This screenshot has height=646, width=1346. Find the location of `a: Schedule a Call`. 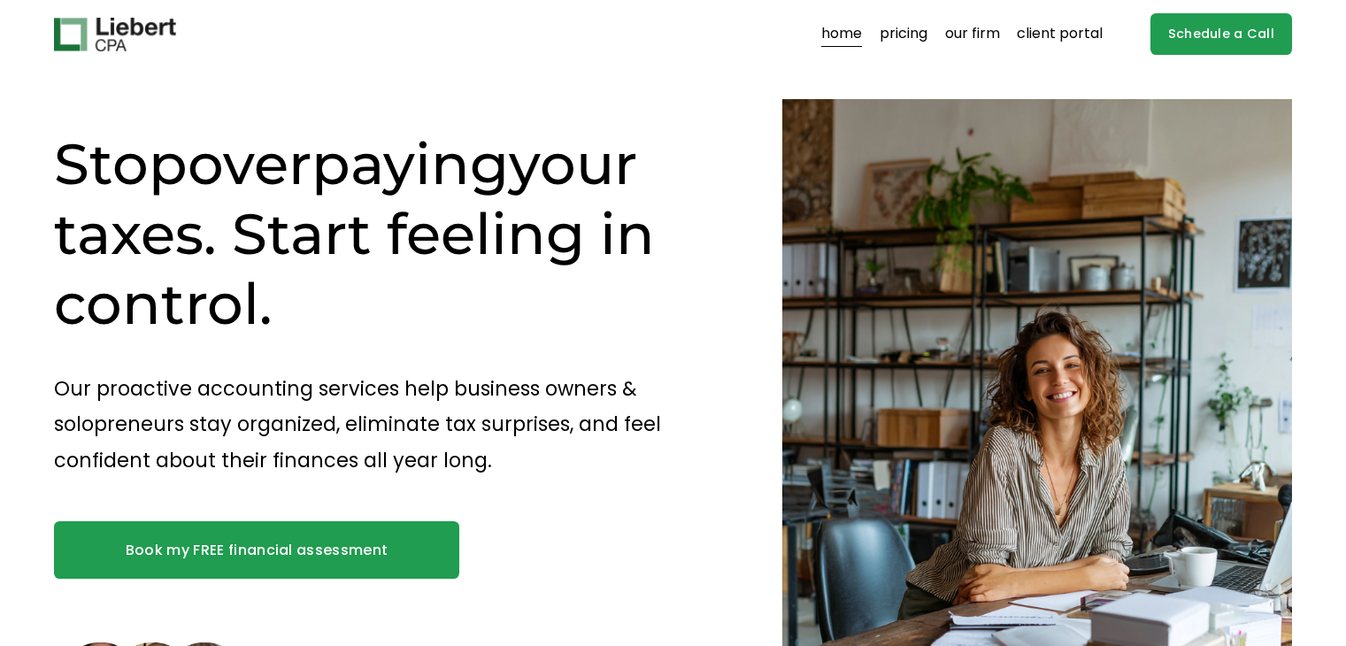

a: Schedule a Call is located at coordinates (1221, 34).